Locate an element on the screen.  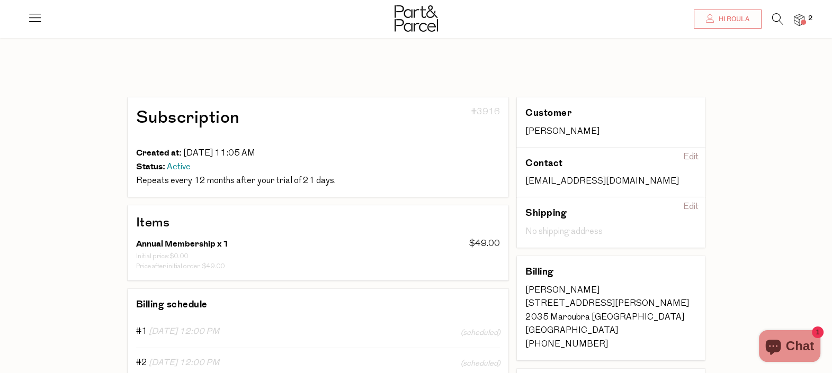
h1: Subscription is located at coordinates (256, 118).